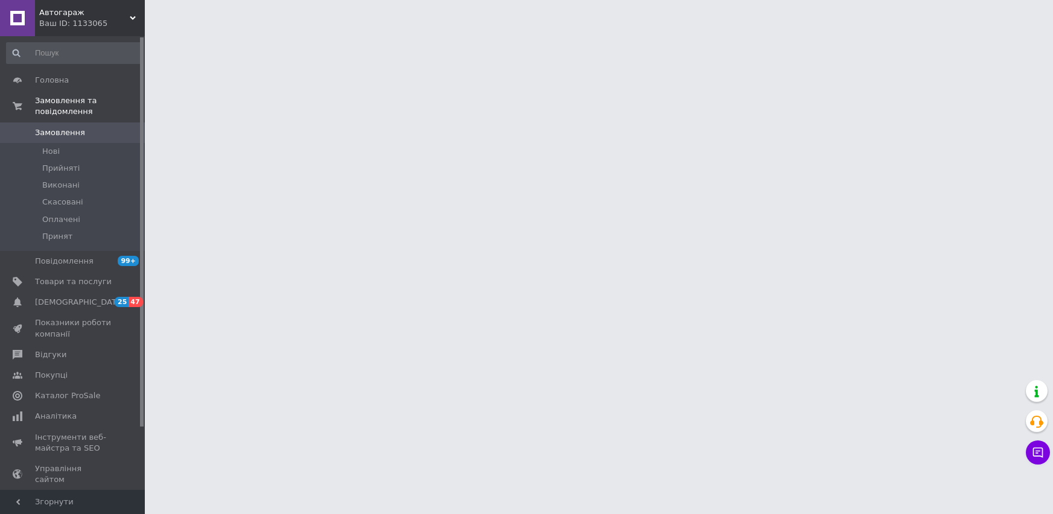 The image size is (1053, 514). Describe the element at coordinates (61, 185) in the screenshot. I see `span: Виконані` at that location.